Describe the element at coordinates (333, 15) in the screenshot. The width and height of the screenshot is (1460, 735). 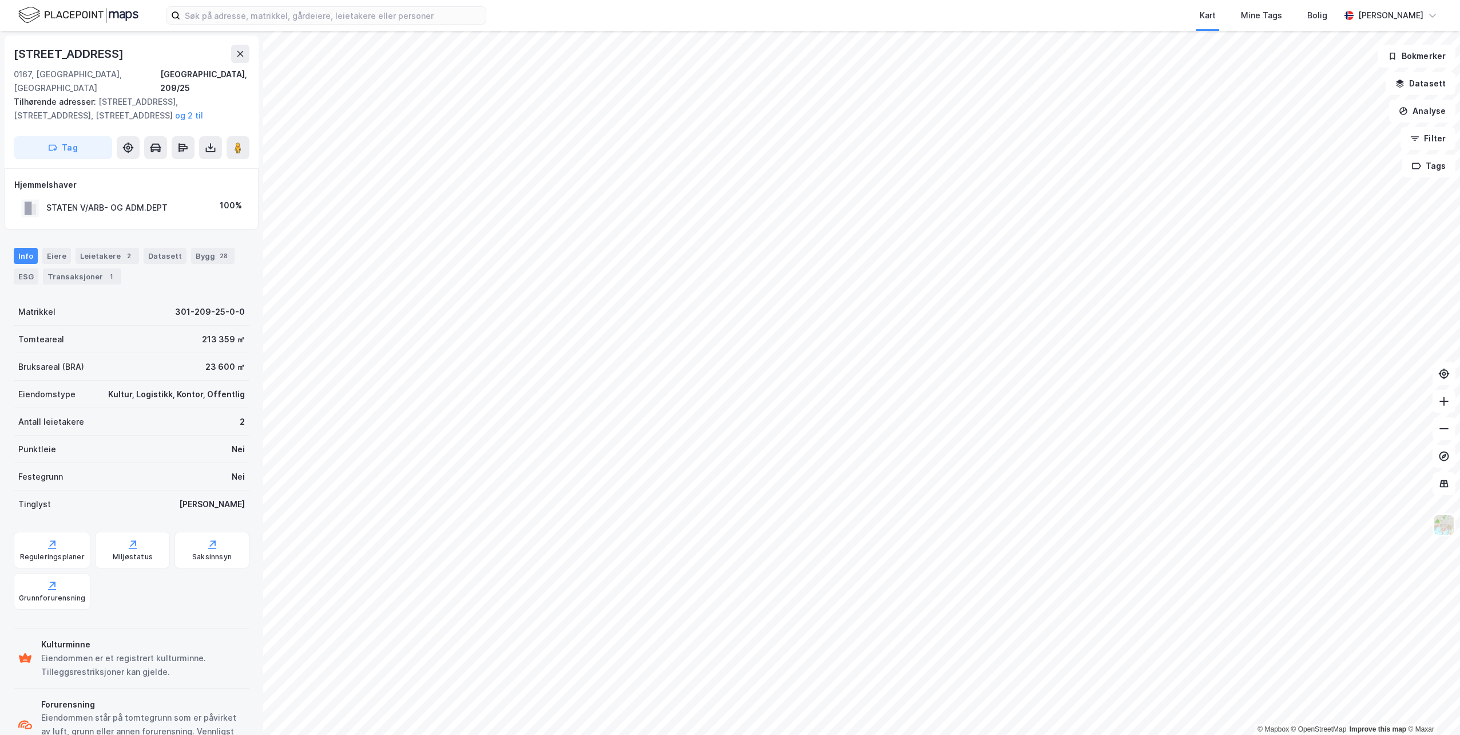
I see `input: Søk på adresse, matrikkel, gårdeiere, leietakere eller personer` at that location.